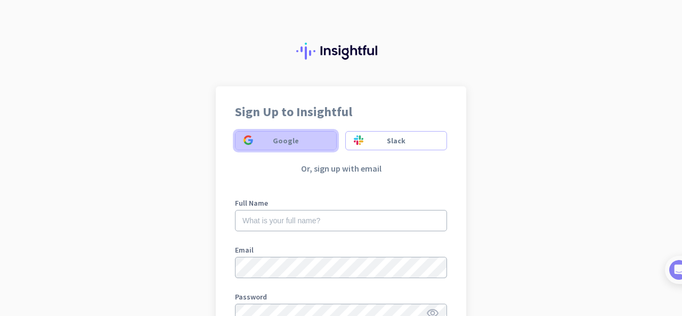 The width and height of the screenshot is (682, 316). What do you see at coordinates (341, 221) in the screenshot?
I see `input: What is your full name?` at bounding box center [341, 221].